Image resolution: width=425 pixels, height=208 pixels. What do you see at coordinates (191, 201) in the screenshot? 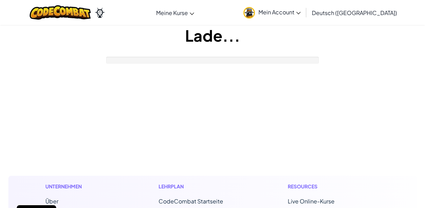
I see `span: CodeCombat Startseite` at bounding box center [191, 201].